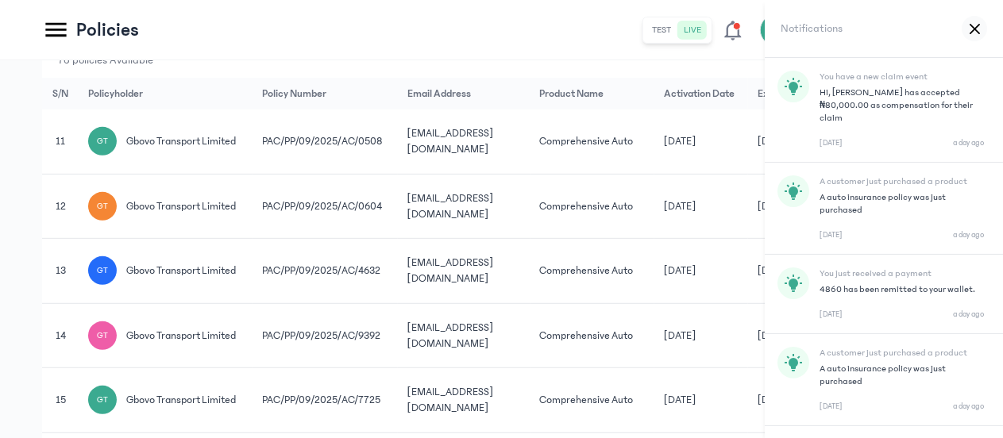 The height and width of the screenshot is (438, 1003). I want to click on td: PAC/PP/09/2025/AC/9392, so click(325, 336).